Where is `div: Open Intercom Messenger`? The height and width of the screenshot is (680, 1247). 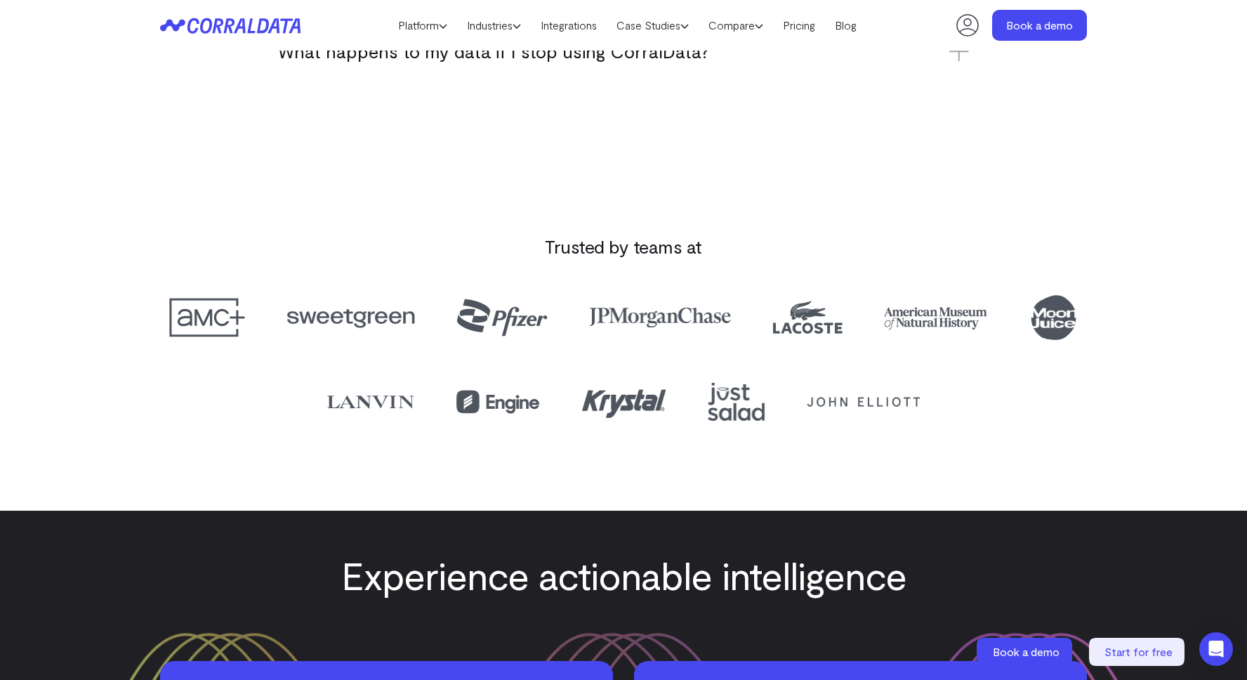
div: Open Intercom Messenger is located at coordinates (1216, 649).